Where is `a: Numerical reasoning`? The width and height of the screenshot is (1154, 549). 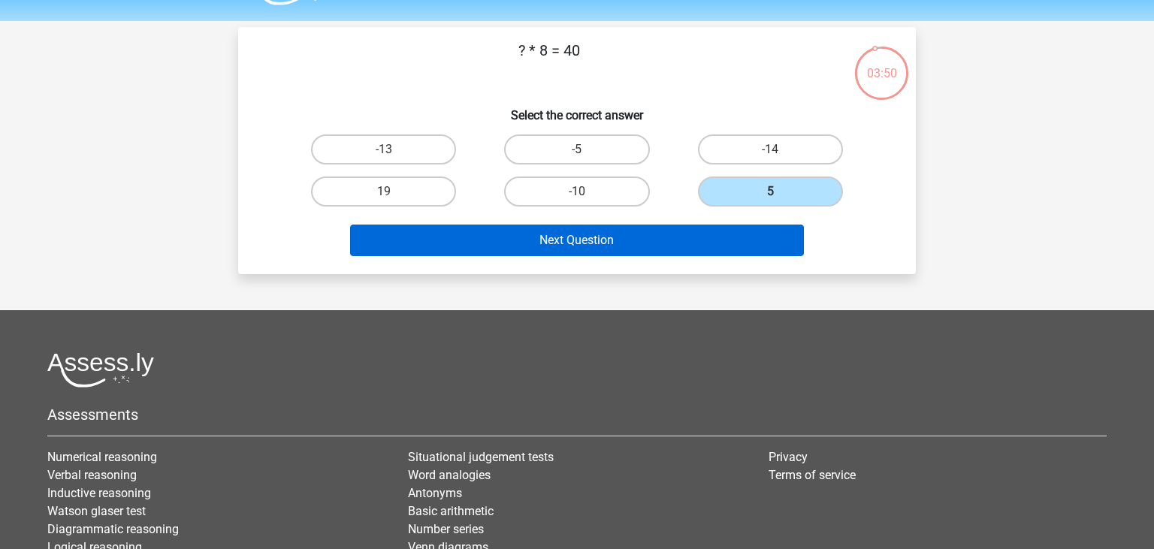
a: Numerical reasoning is located at coordinates (102, 457).